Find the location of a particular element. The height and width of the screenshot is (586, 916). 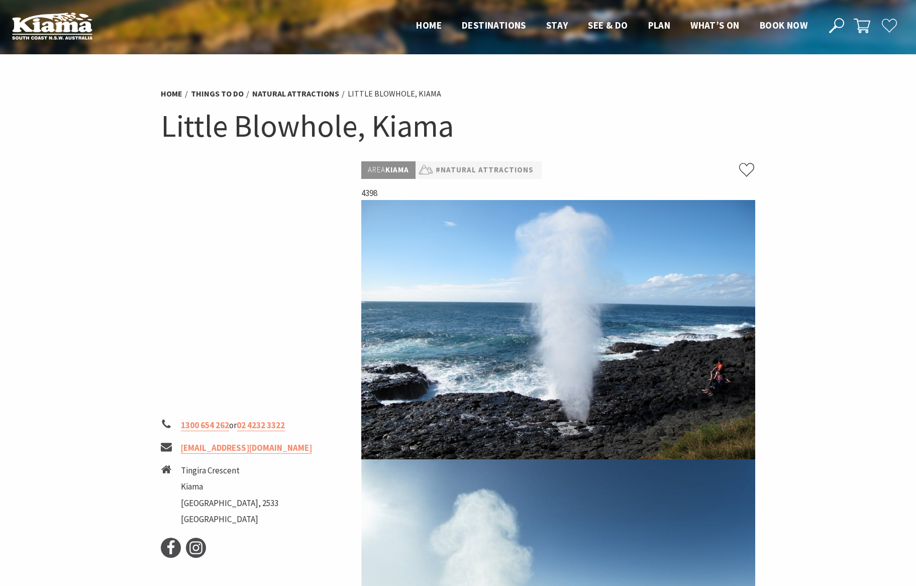

span: Home is located at coordinates (429, 25).